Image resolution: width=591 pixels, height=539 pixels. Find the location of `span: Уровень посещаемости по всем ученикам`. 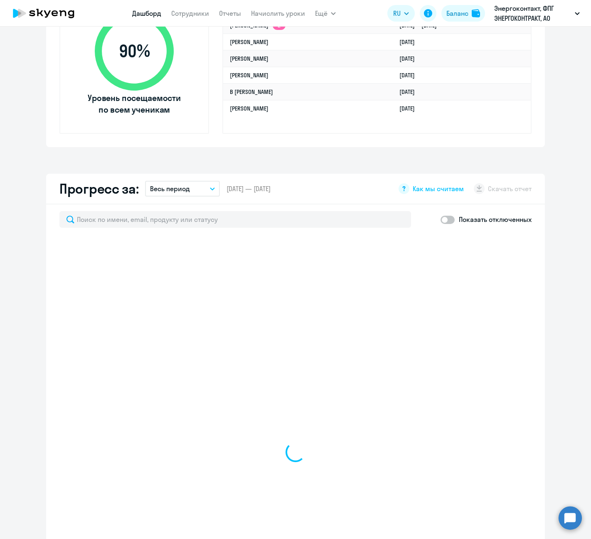

span: Уровень посещаемости по всем ученикам is located at coordinates (134, 104).